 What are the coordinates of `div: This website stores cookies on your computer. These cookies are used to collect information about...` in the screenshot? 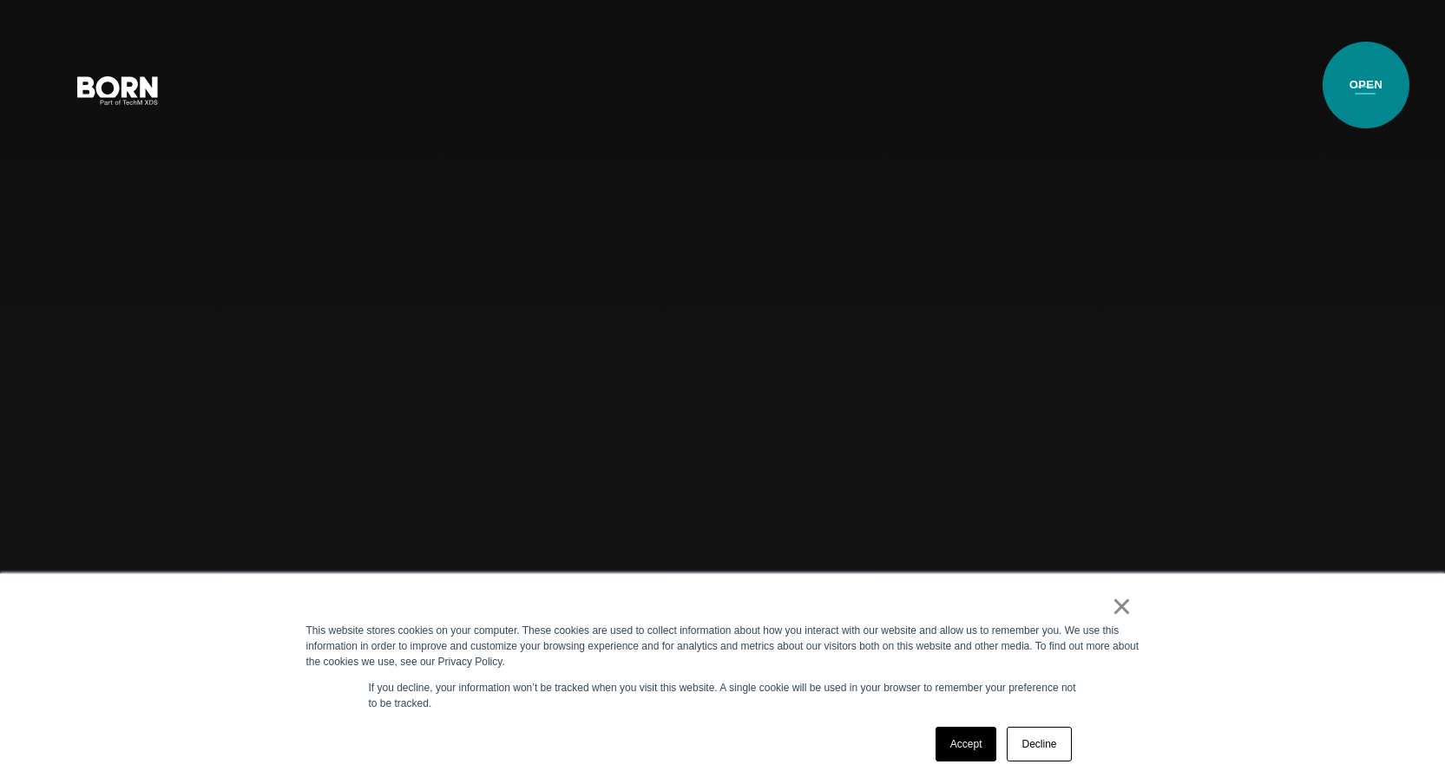 It's located at (723, 646).